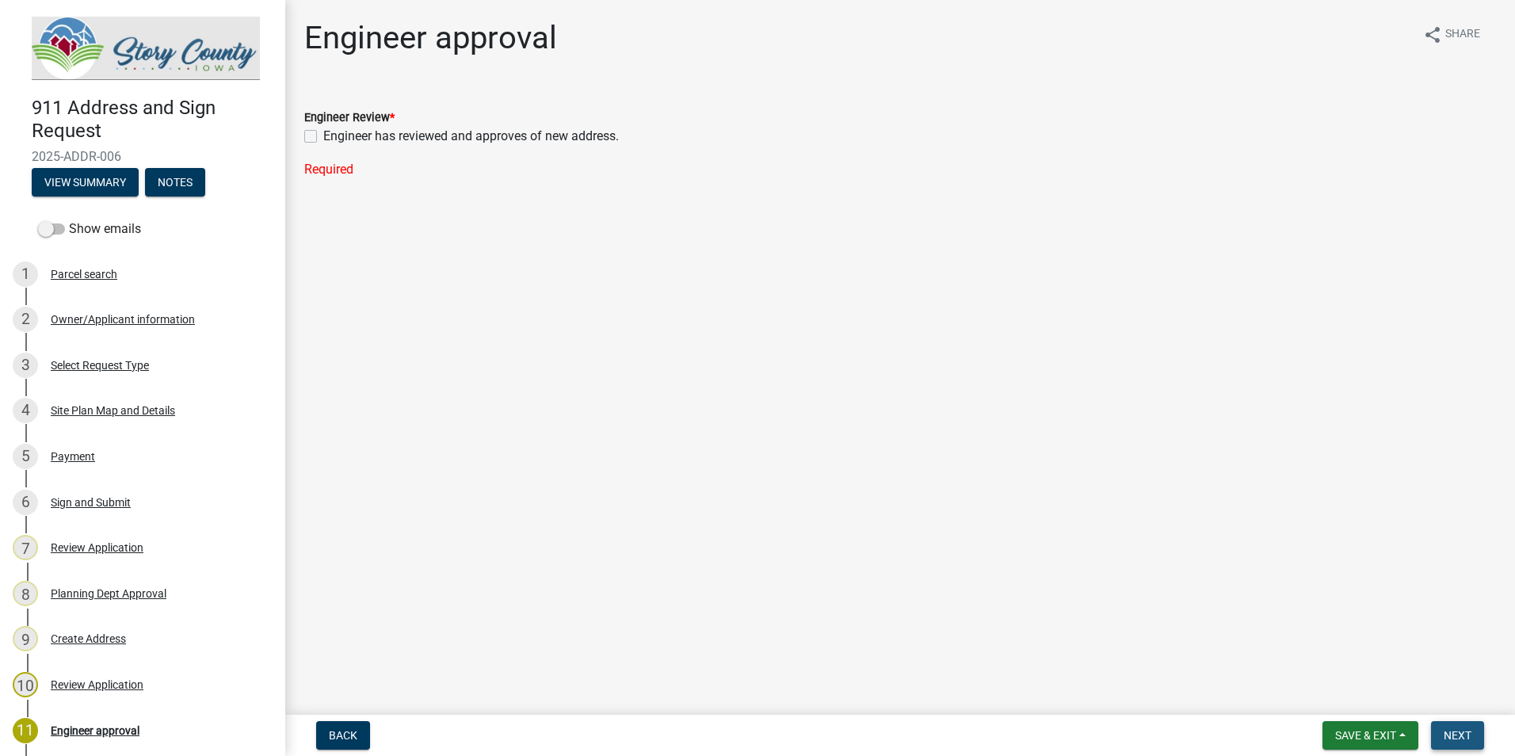 This screenshot has width=1515, height=756. What do you see at coordinates (1457, 735) in the screenshot?
I see `span: Next` at bounding box center [1457, 735].